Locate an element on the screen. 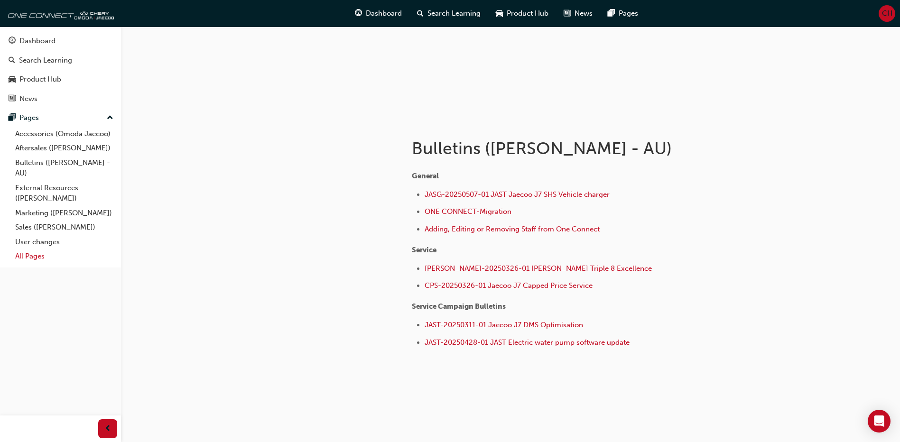  span: CPS-20250326-01 Jaecoo J7 Capped Price Service is located at coordinates (508, 286).